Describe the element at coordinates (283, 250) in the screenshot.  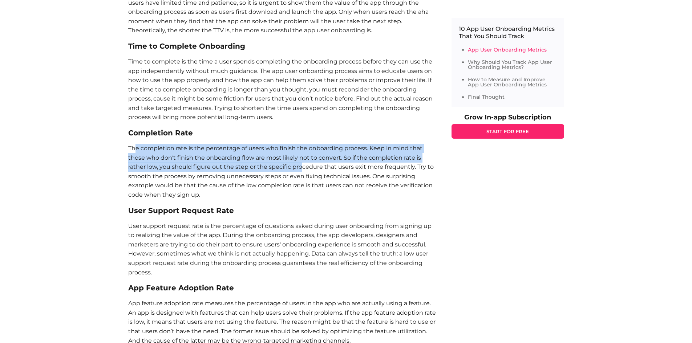
I see `p: User support request rate is the percentage of questions asked during user onboarding from signin...` at that location.